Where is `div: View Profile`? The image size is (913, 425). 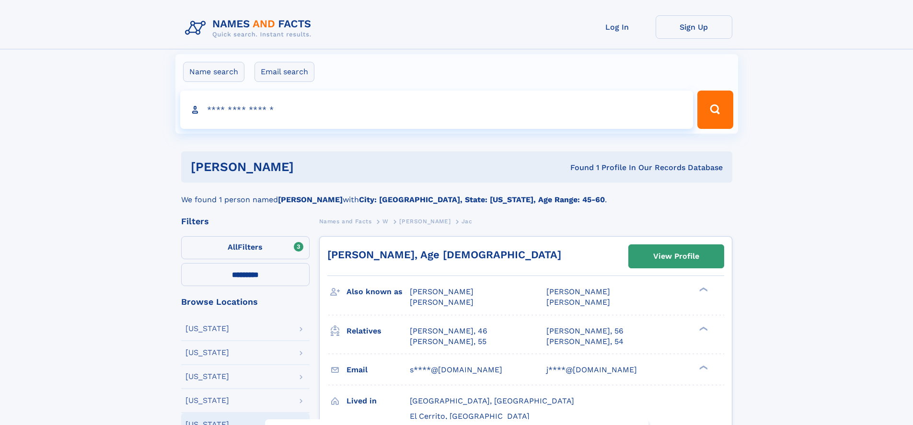 div: View Profile is located at coordinates (676, 256).